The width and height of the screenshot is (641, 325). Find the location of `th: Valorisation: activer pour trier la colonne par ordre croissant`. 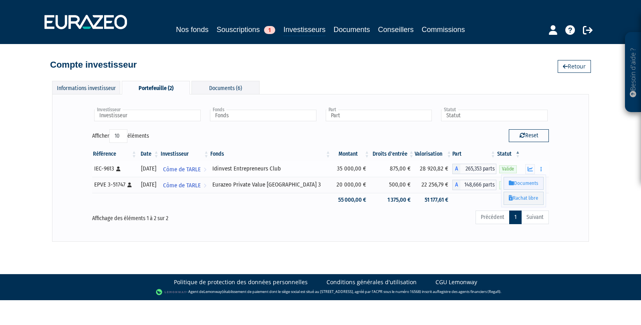

th: Valorisation: activer pour trier la colonne par ordre croissant is located at coordinates (434, 154).